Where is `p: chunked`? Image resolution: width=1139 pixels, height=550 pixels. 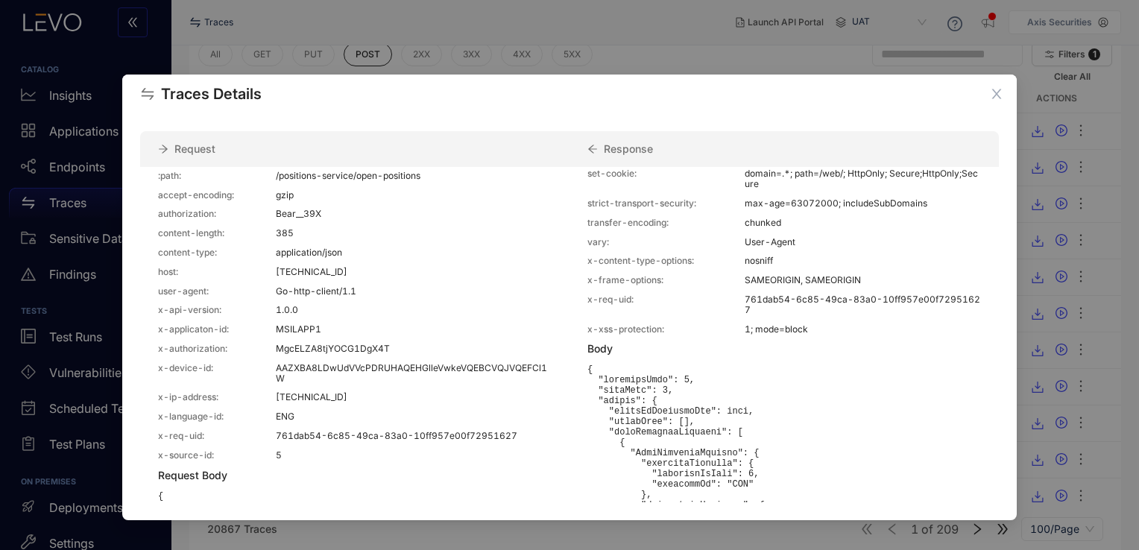
p: chunked is located at coordinates (862, 223).